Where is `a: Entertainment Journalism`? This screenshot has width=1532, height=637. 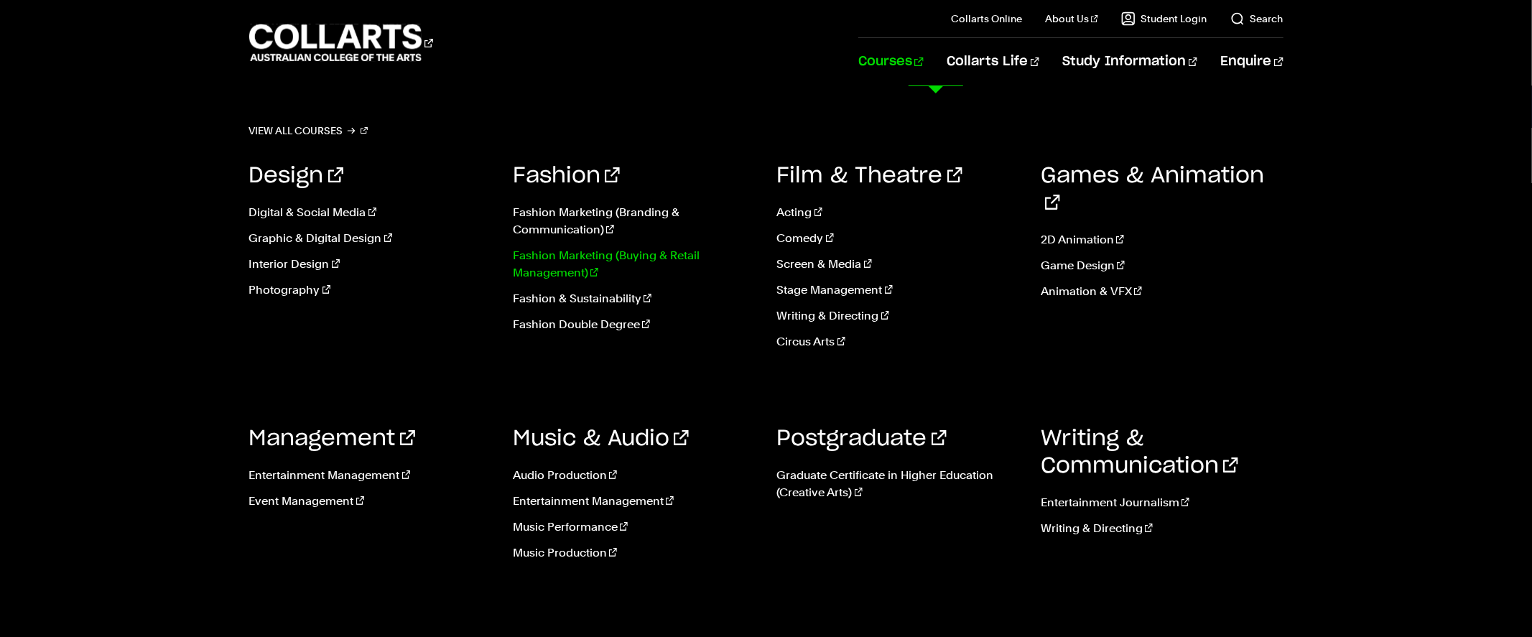
a: Entertainment Journalism is located at coordinates (1162, 503).